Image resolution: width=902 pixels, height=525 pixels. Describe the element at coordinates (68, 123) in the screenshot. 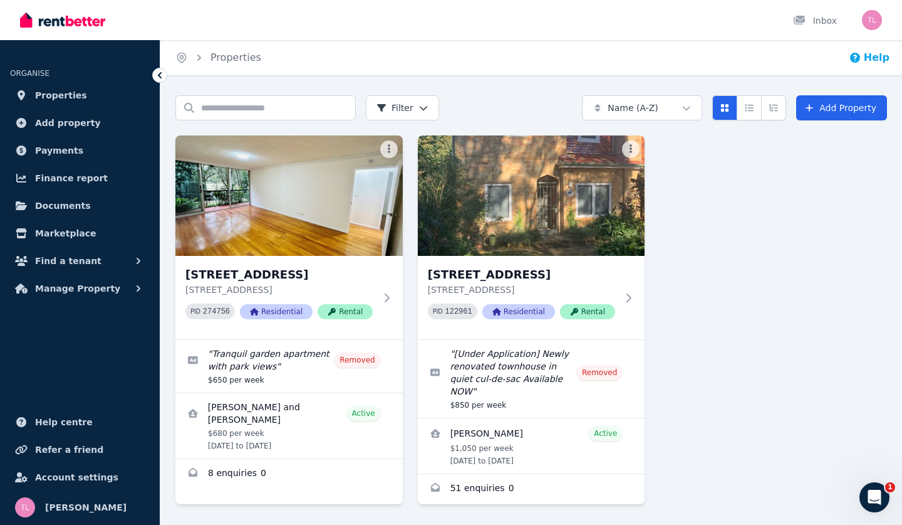

I see `span: Add property` at that location.